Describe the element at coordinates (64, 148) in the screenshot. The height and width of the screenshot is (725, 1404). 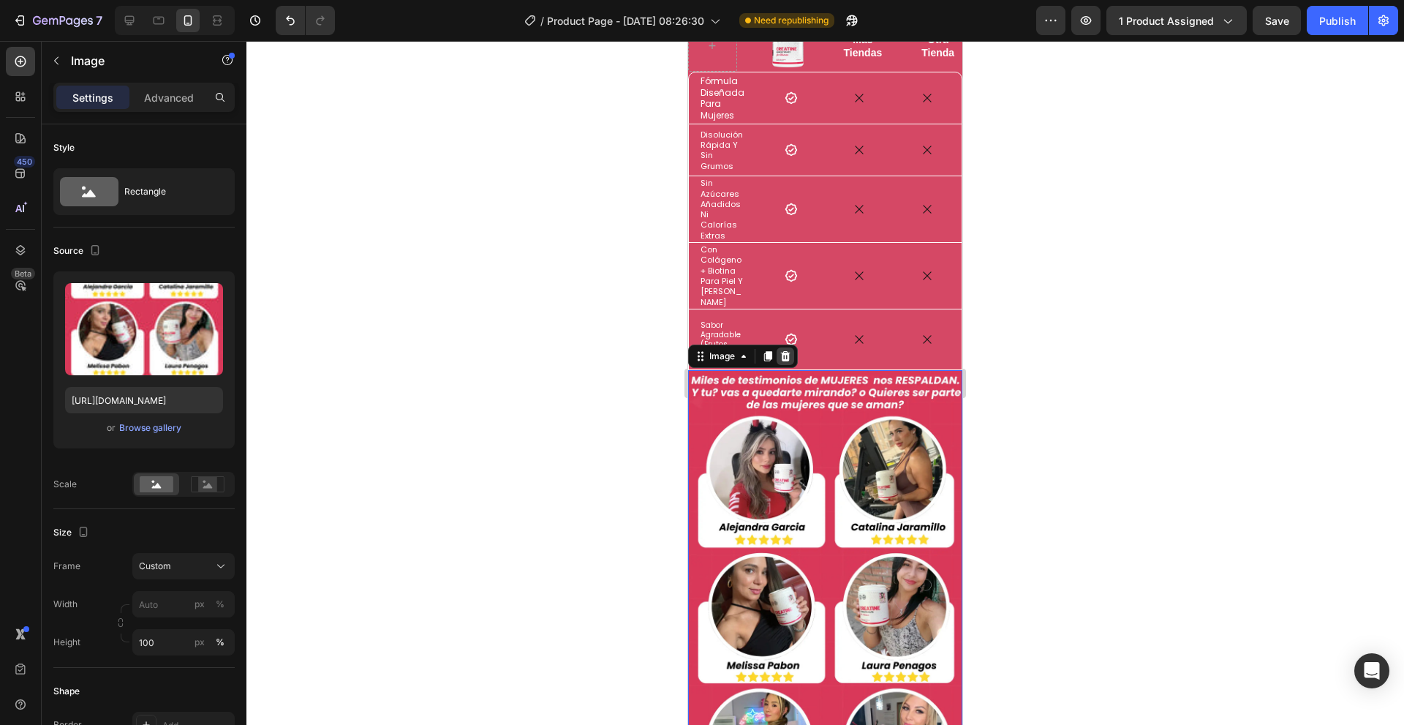
I see `div: Style` at that location.